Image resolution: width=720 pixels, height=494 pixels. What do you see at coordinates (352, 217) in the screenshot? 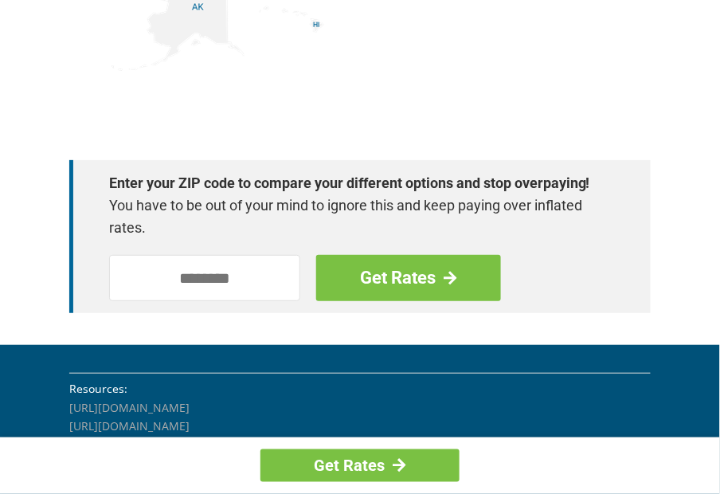
I see `p: You have to be out of your mind to ignore this and keep paying over inflated rates.` at bounding box center [352, 217].